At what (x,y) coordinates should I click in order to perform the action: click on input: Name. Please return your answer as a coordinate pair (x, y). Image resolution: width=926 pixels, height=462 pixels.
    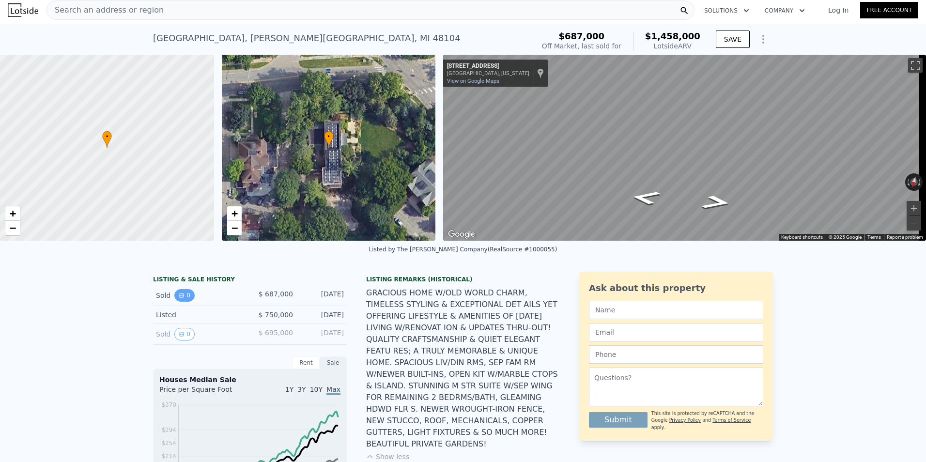
    Looking at the image, I should click on (676, 310).